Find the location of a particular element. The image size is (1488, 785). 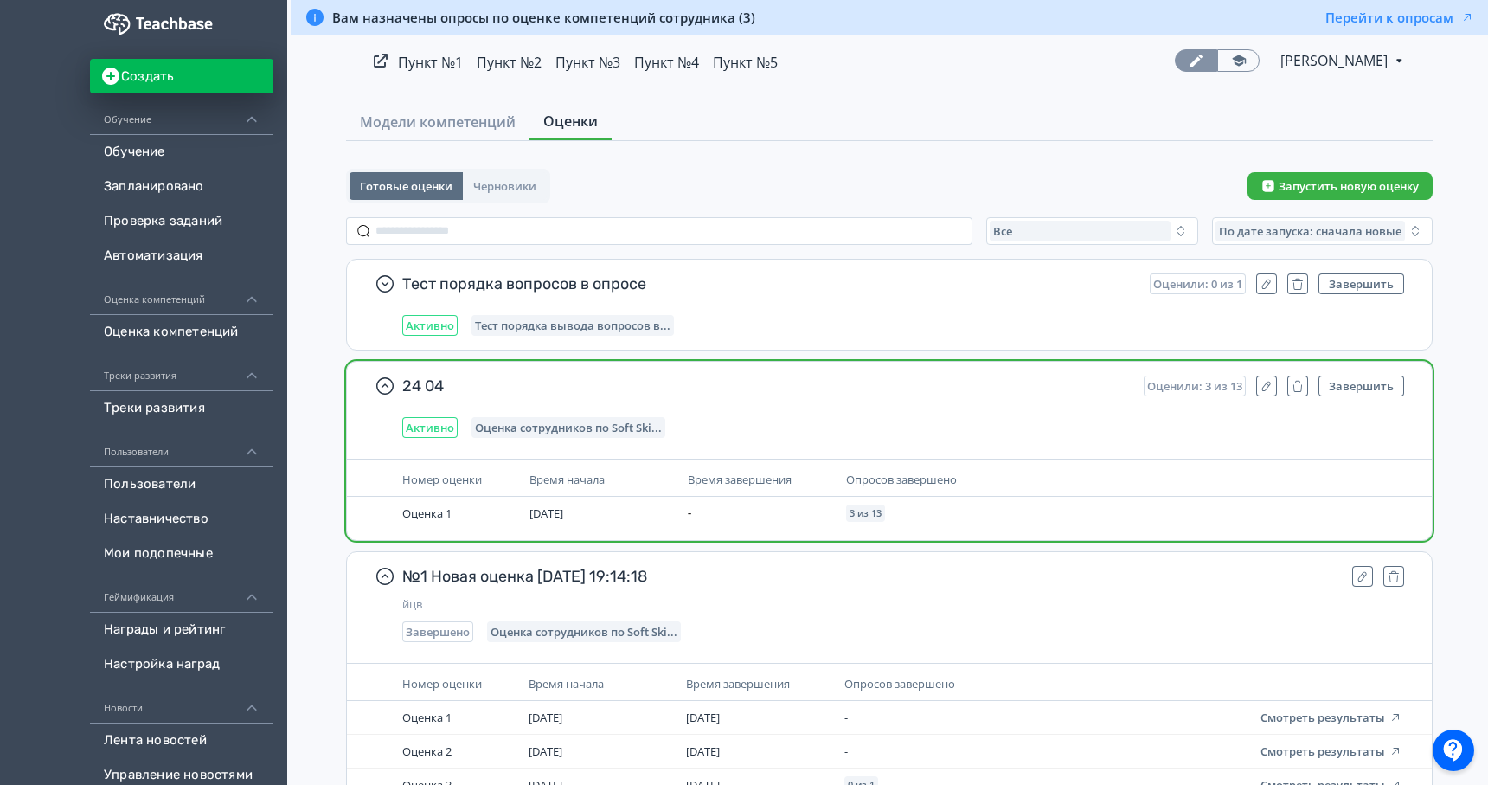

span: Тест порядка вывода вопросов в опросе is located at coordinates (573, 325).